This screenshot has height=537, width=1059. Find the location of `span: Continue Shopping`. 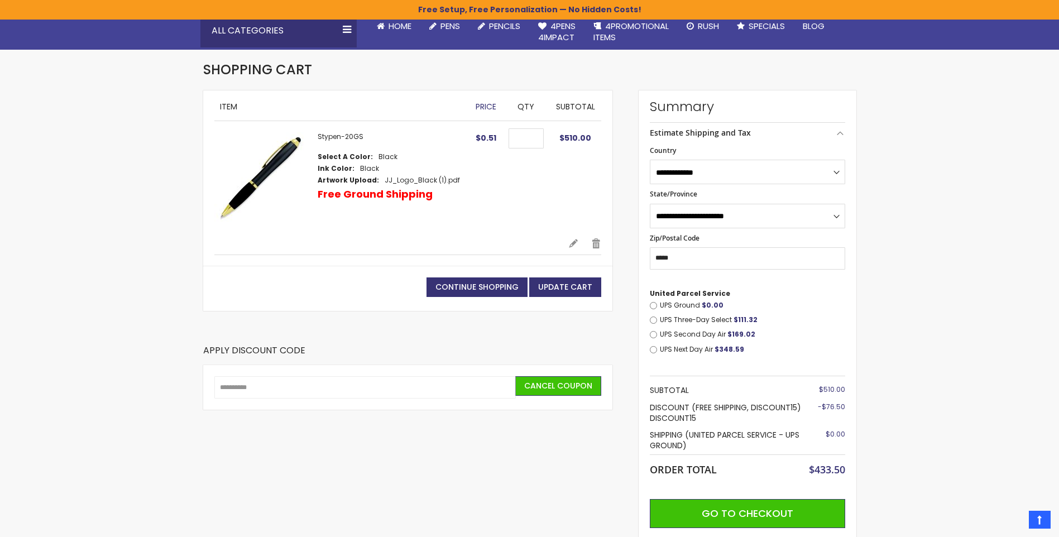

span: Continue Shopping is located at coordinates (477, 287).